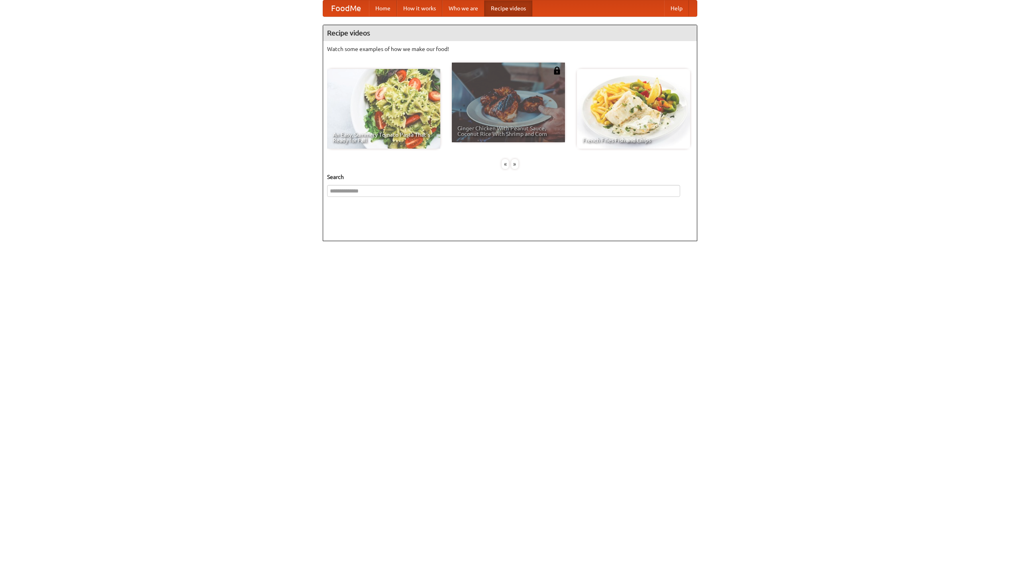  Describe the element at coordinates (384, 109) in the screenshot. I see `a: An Easy, Summery Tomato Pasta That's Ready for Fall` at that location.